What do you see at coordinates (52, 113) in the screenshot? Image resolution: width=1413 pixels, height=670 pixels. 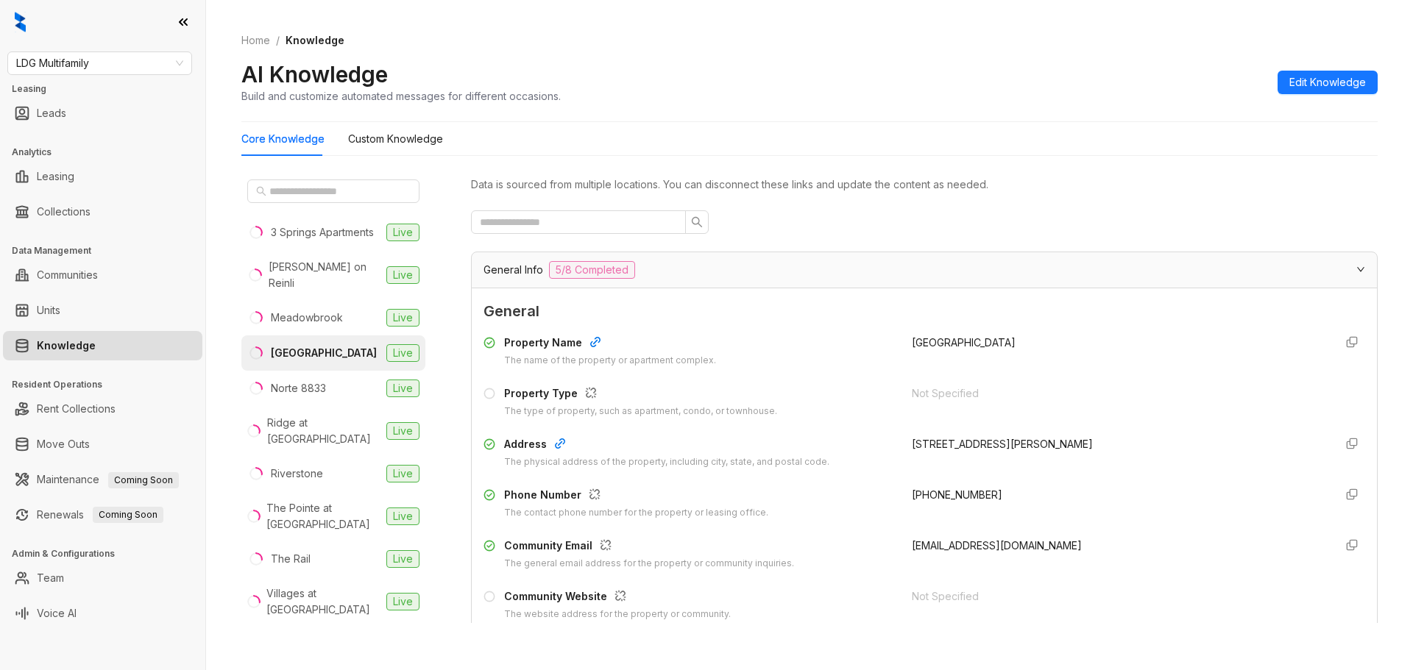 I see `a: Leads` at bounding box center [52, 113].